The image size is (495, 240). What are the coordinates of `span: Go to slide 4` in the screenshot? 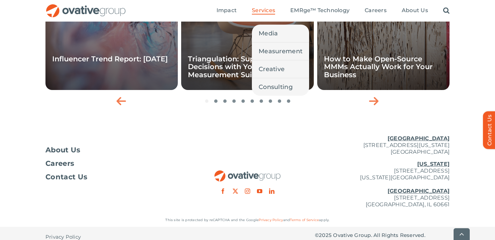 It's located at (234, 101).